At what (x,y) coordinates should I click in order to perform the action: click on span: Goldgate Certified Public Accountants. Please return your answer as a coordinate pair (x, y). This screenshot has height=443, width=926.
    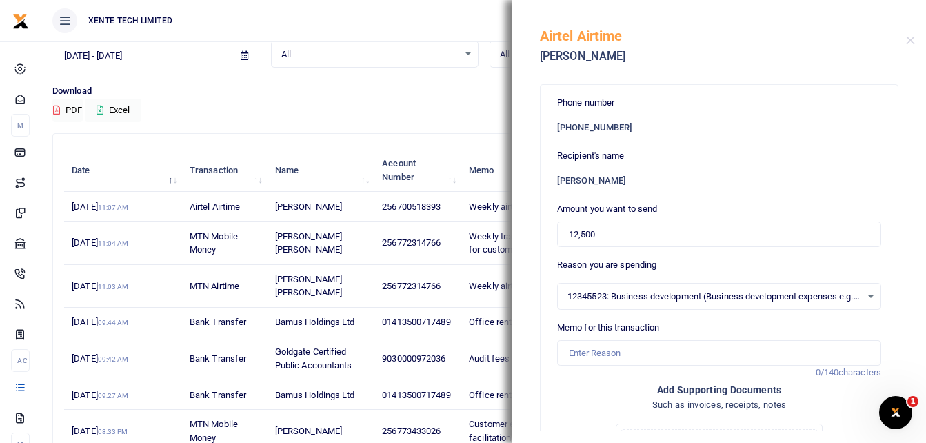
    Looking at the image, I should click on (314, 358).